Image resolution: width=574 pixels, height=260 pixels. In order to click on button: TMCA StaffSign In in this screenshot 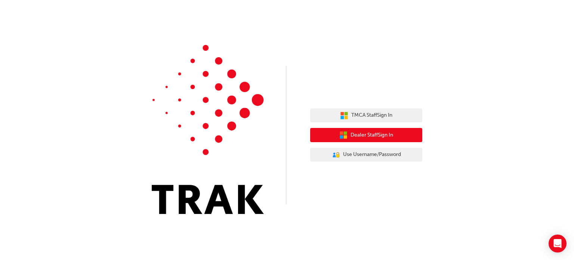, I will do `click(366, 115)`.